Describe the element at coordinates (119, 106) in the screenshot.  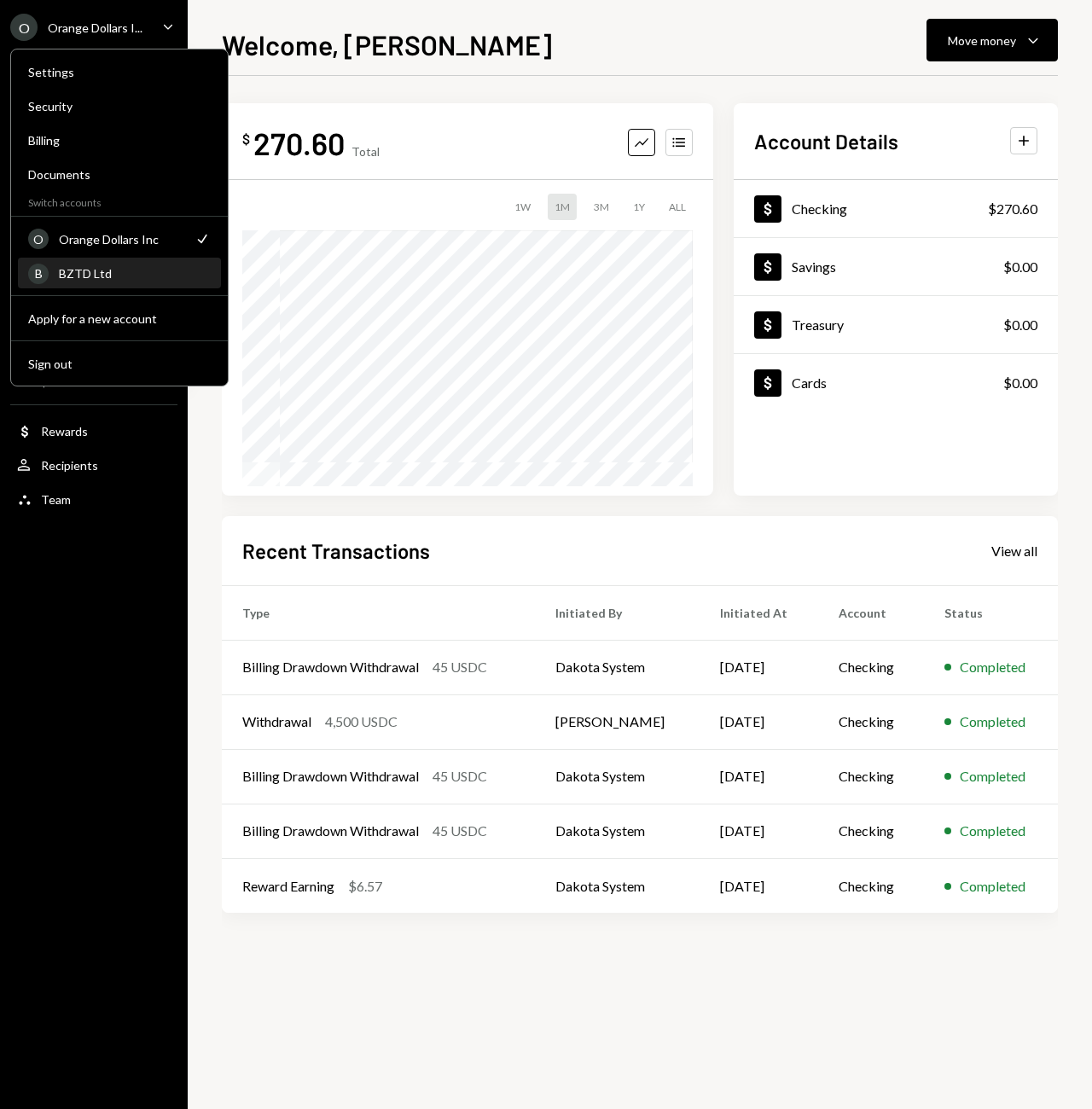
I see `div: Security` at that location.